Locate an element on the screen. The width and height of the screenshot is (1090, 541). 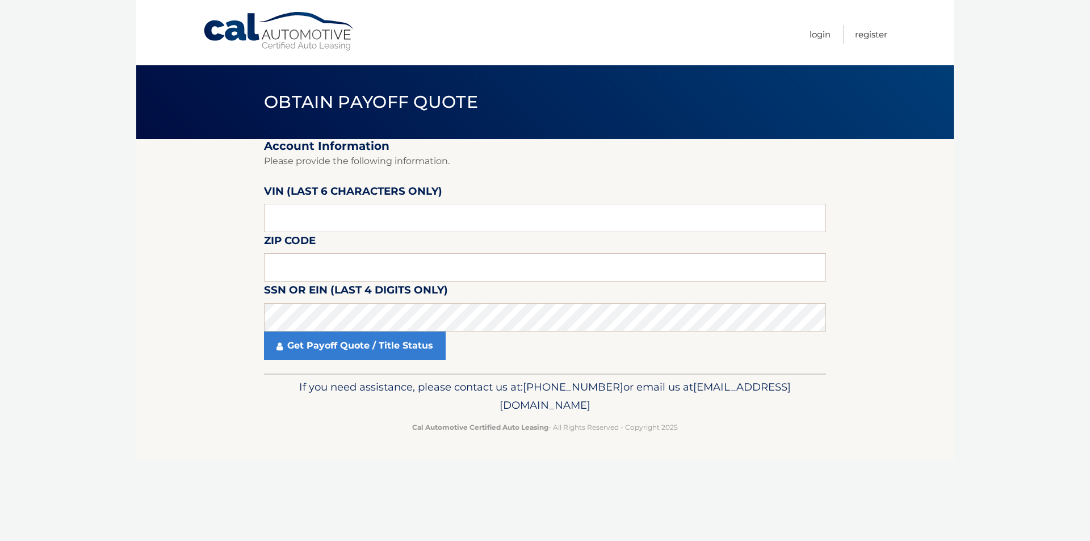
label: SSN or EIN (last 4 digits only) is located at coordinates (356, 292).